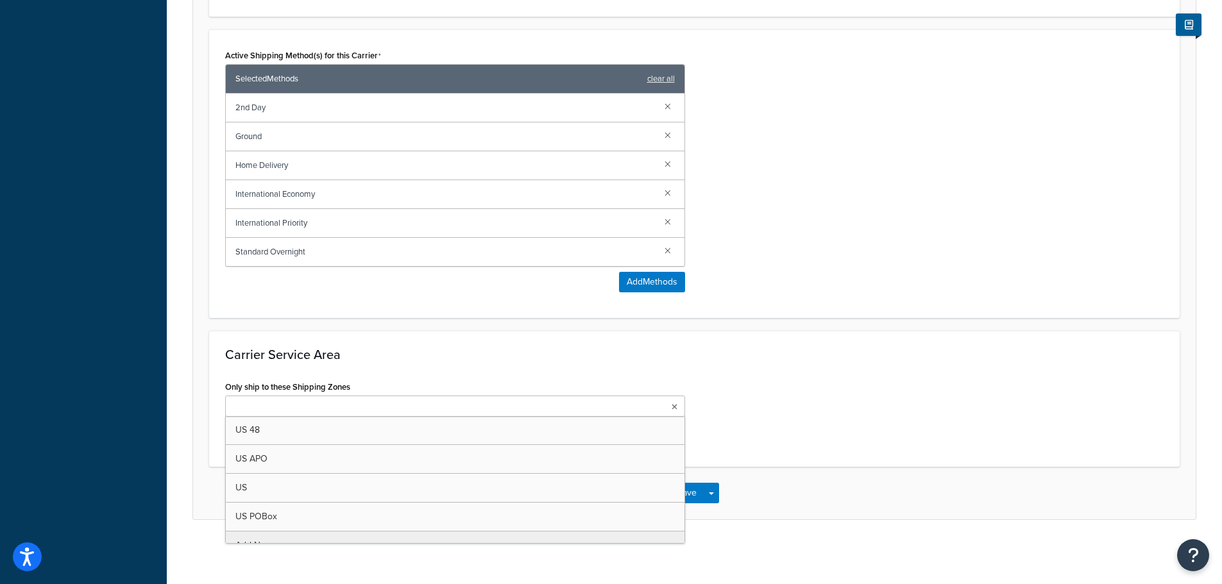  I want to click on span: Home Delivery, so click(444, 165).